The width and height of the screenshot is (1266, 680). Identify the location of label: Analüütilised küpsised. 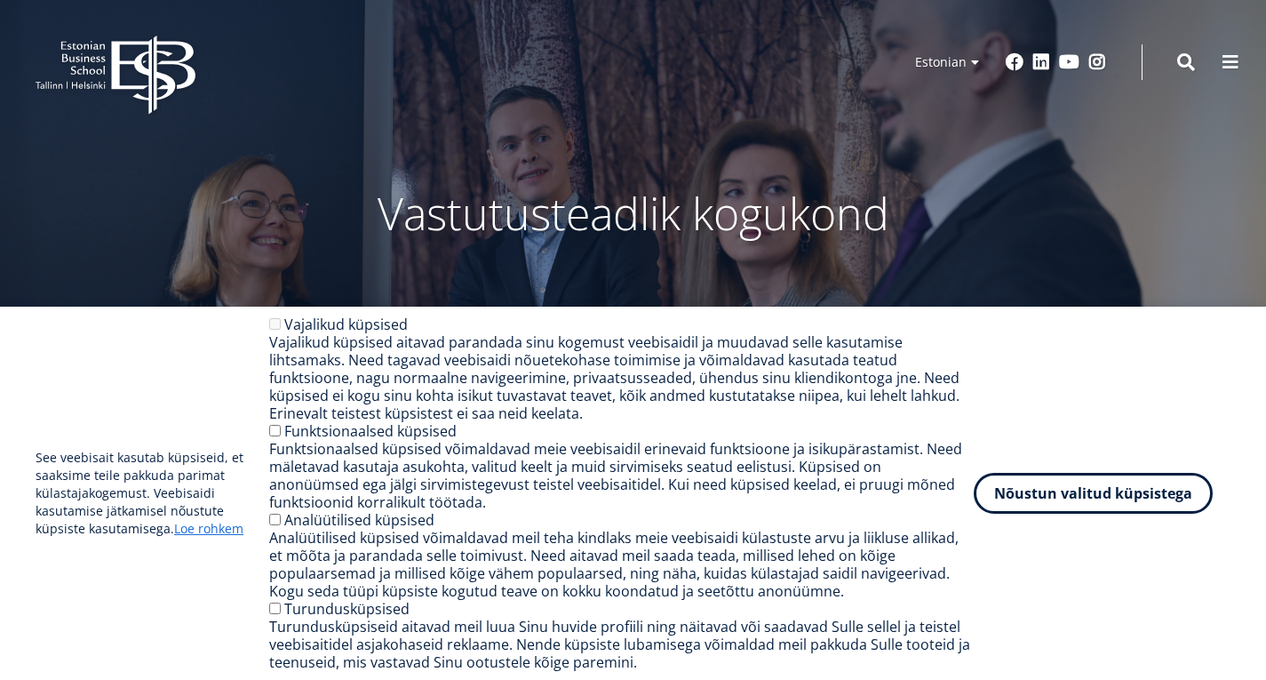
(359, 520).